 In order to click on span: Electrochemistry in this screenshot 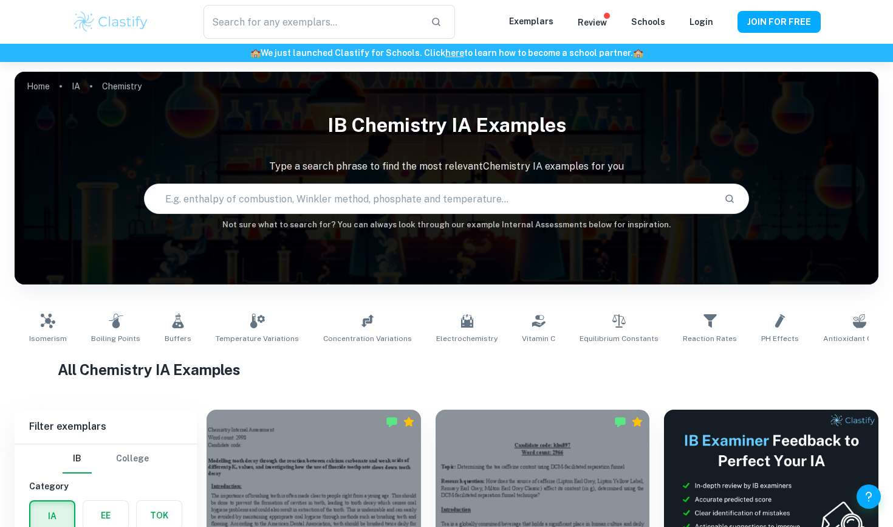, I will do `click(467, 338)`.